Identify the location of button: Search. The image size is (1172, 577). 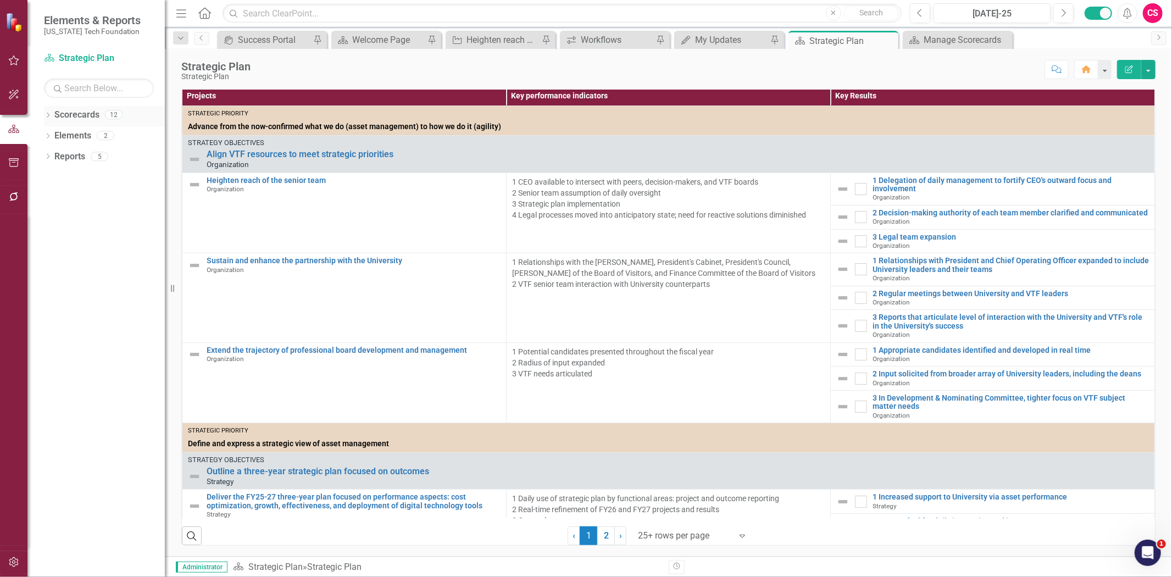
(871, 13).